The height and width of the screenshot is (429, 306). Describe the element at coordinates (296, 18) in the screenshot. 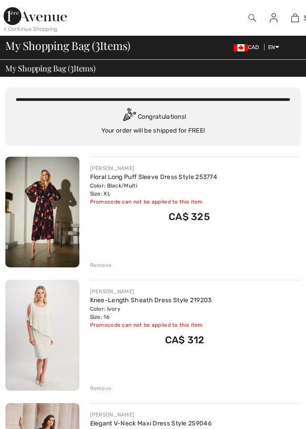

I see `a: 3` at that location.